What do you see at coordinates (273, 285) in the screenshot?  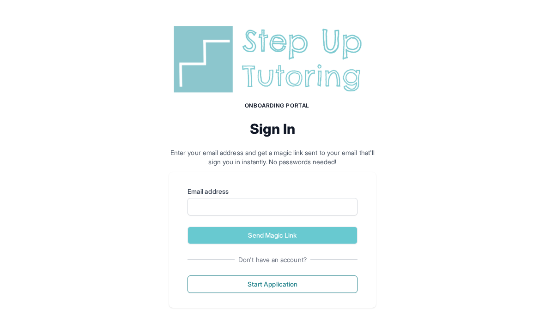 I see `a: Start Application` at bounding box center [273, 285].